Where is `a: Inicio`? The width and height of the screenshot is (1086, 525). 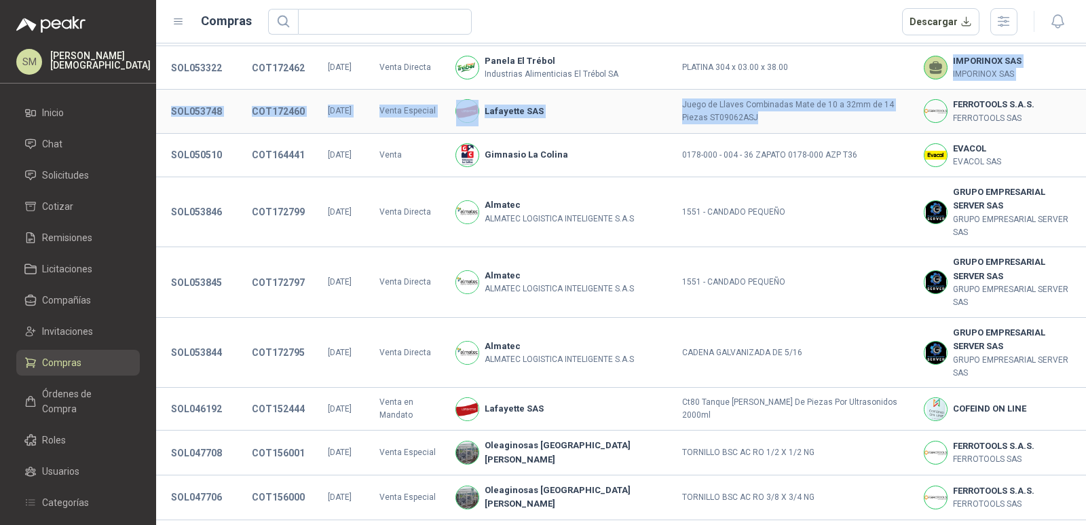
a: Inicio is located at coordinates (78, 113).